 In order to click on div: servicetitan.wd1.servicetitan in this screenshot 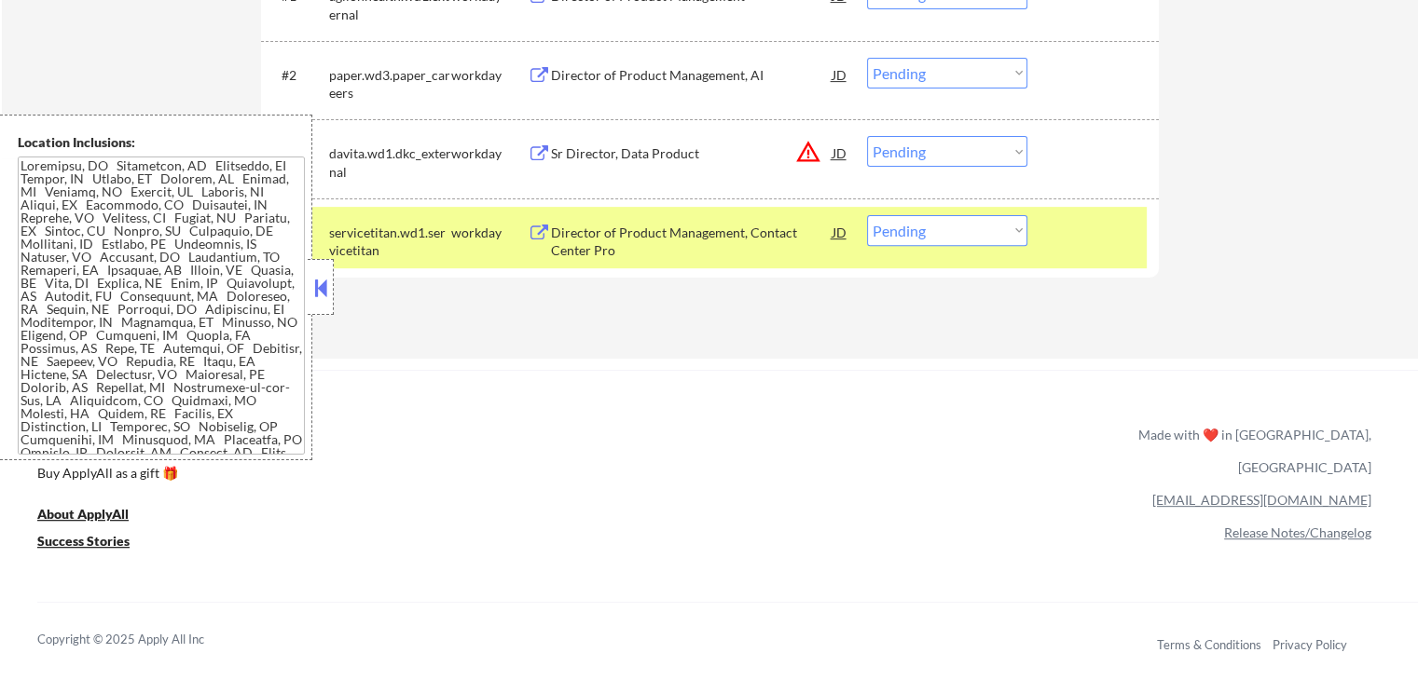, I will do `click(390, 241)`.